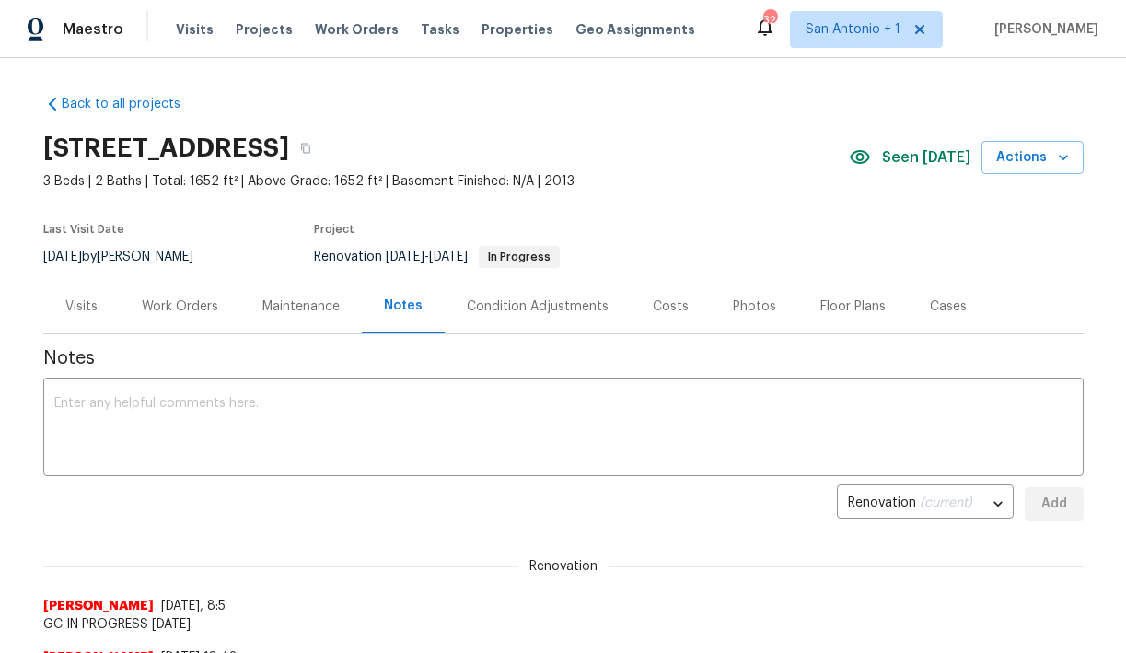  Describe the element at coordinates (1032, 157) in the screenshot. I see `span: Actions` at that location.